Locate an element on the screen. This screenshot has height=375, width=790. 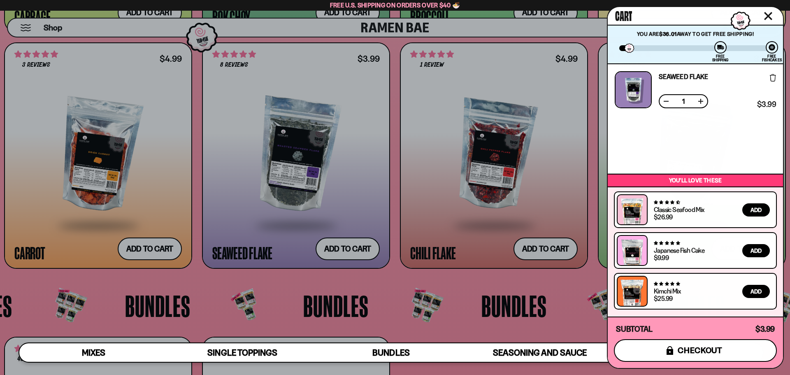
a: Mixes is located at coordinates (93, 352).